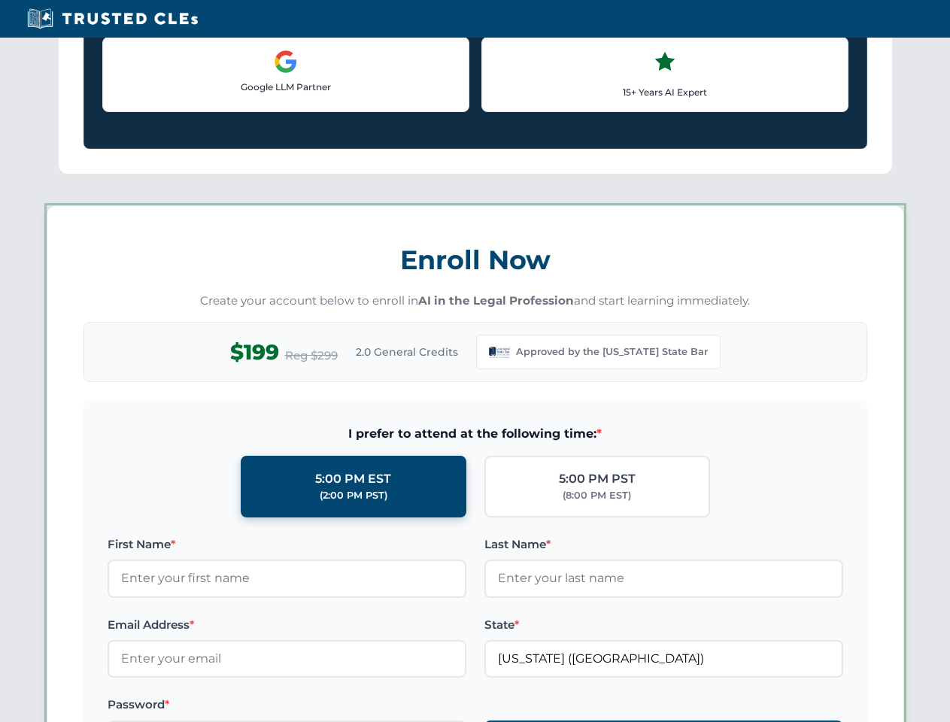  Describe the element at coordinates (286, 62) in the screenshot. I see `img: Google` at that location.